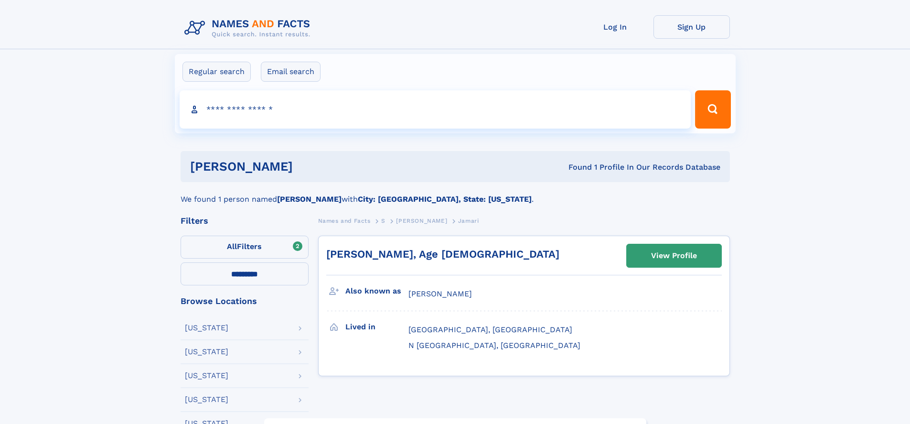 The width and height of the screenshot is (910, 424). I want to click on label: Email search, so click(291, 72).